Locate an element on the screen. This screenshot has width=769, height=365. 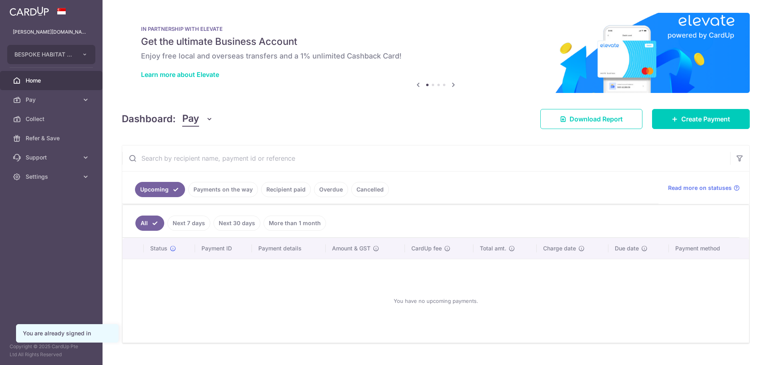
button: BESPOKE HABITAT B40AS PTE. LTD. is located at coordinates (51, 54).